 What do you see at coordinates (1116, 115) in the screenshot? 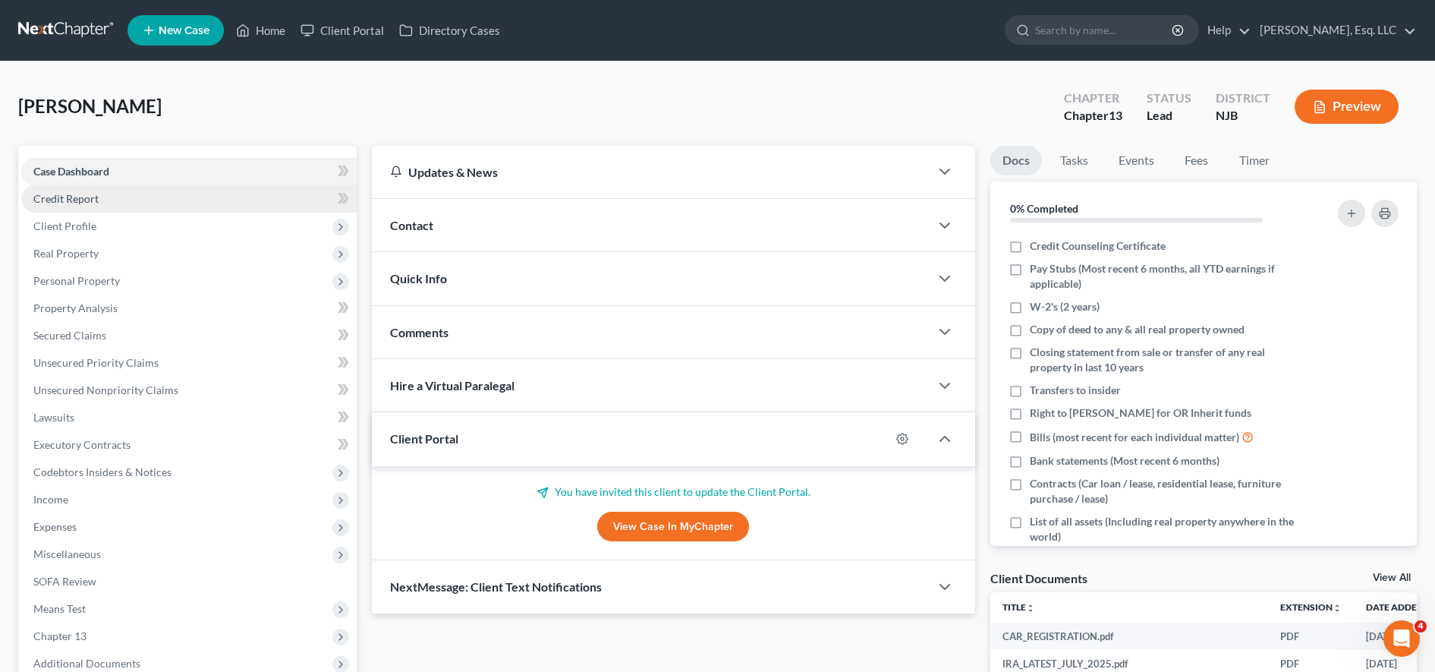
I see `span: 13` at bounding box center [1116, 115].